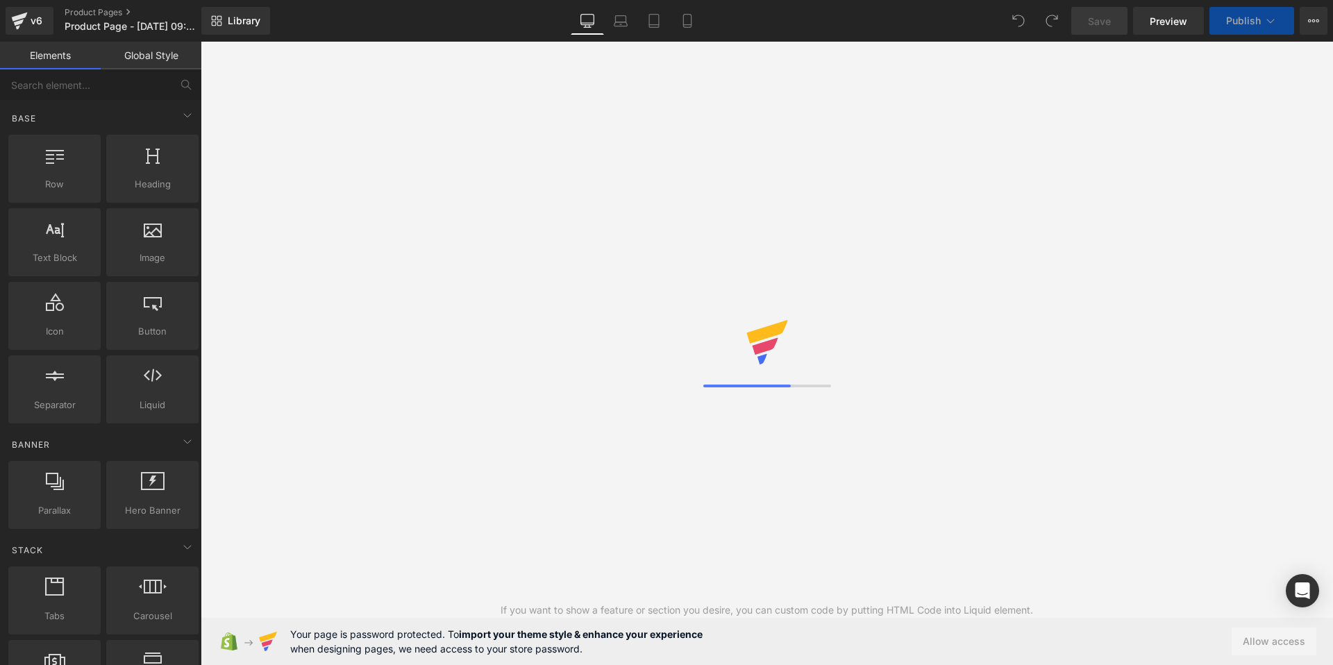  What do you see at coordinates (152, 510) in the screenshot?
I see `span: Hero Banner` at bounding box center [152, 510].